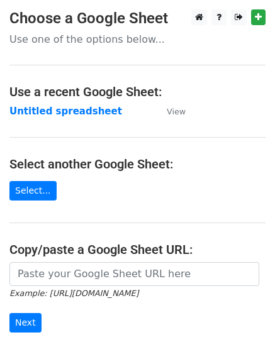  I want to click on a: View, so click(170, 111).